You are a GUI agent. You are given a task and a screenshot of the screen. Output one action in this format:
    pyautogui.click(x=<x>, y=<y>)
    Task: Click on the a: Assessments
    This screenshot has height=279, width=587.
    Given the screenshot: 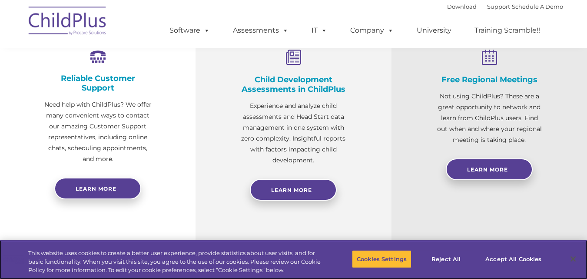 What is the action you would take?
    pyautogui.click(x=261, y=30)
    